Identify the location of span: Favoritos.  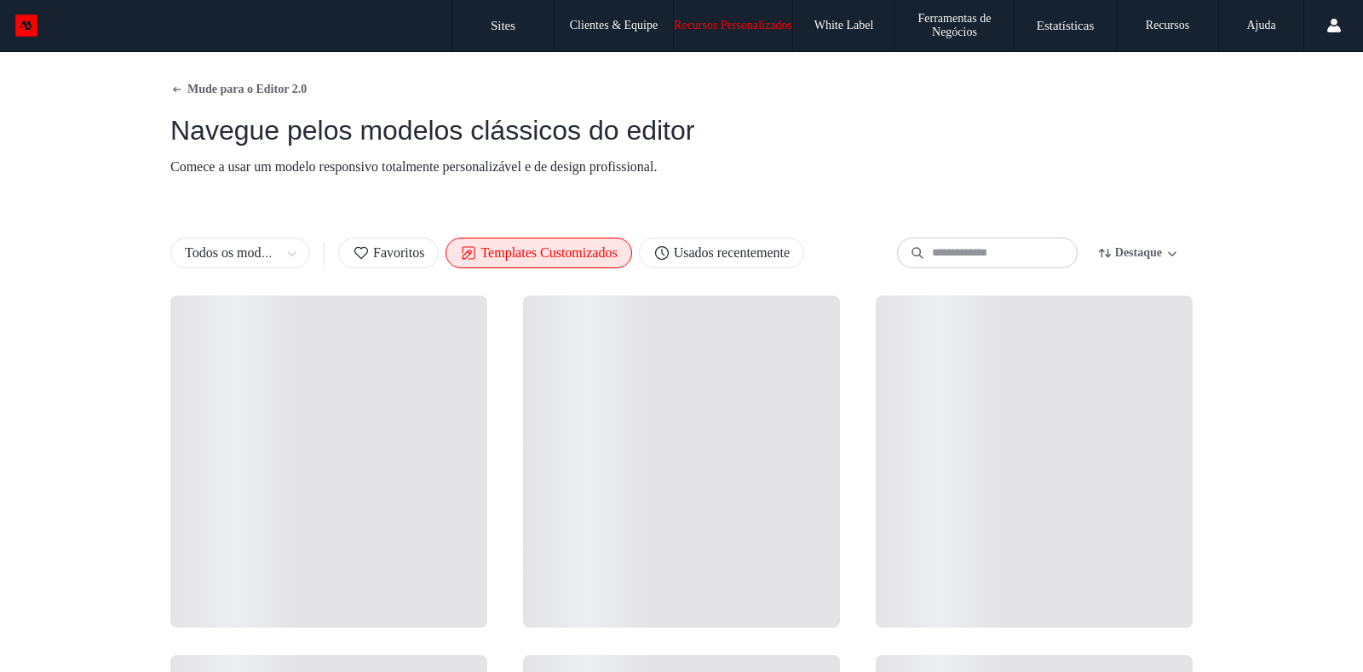
(389, 253).